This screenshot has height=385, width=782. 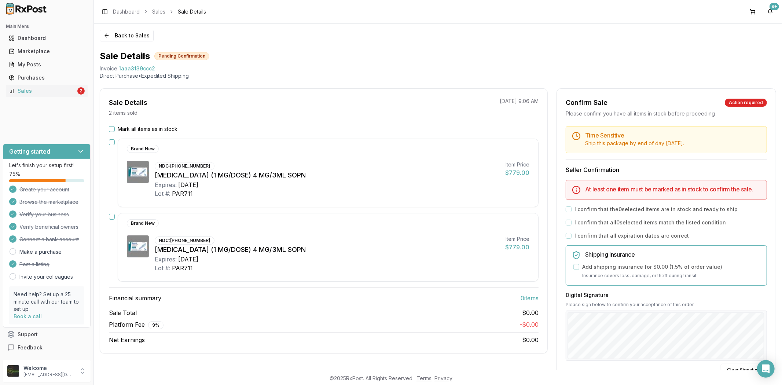 I want to click on span: Financial summary, so click(x=135, y=298).